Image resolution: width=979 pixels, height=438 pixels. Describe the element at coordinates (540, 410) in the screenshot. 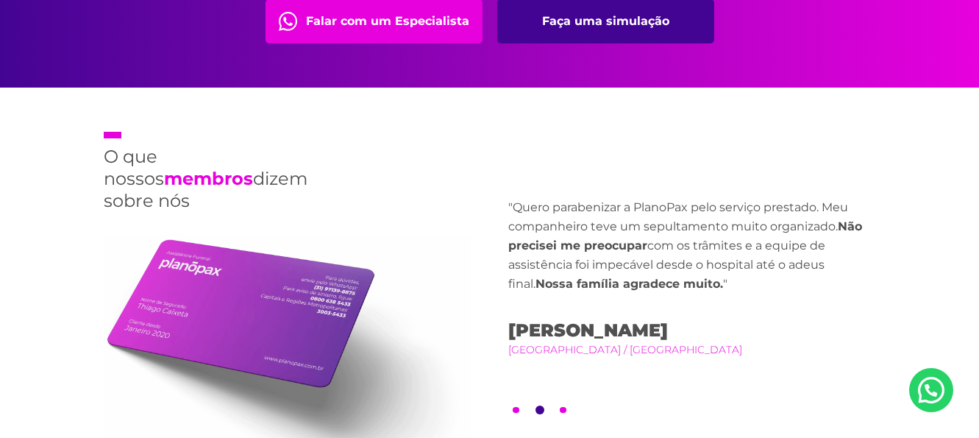

I see `button: 2 of 3` at that location.